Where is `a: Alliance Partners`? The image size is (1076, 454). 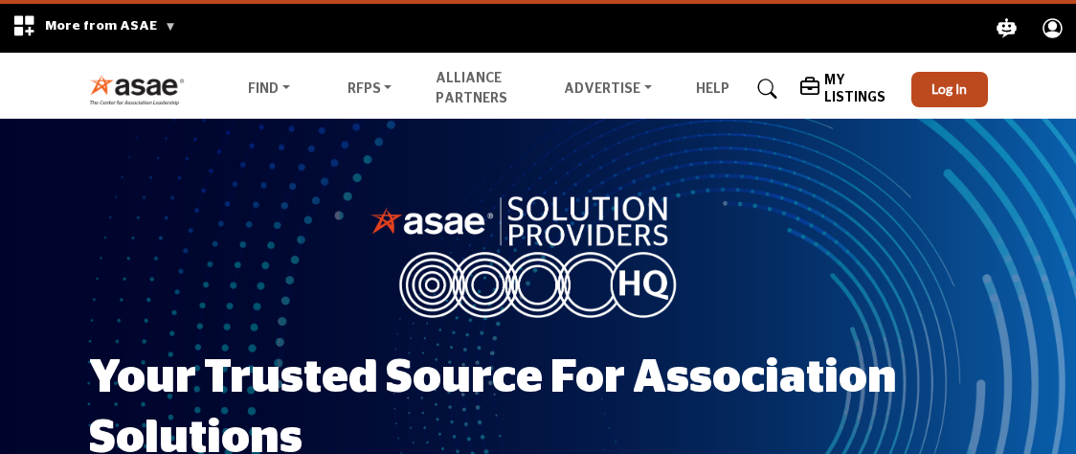
a: Alliance Partners is located at coordinates (471, 88).